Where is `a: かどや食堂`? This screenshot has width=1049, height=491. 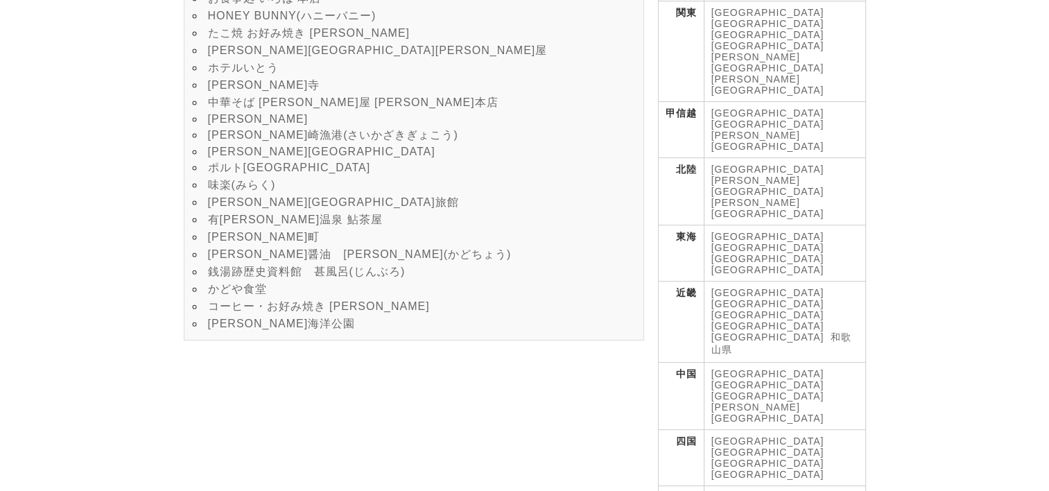
a: かどや食堂 is located at coordinates (237, 288).